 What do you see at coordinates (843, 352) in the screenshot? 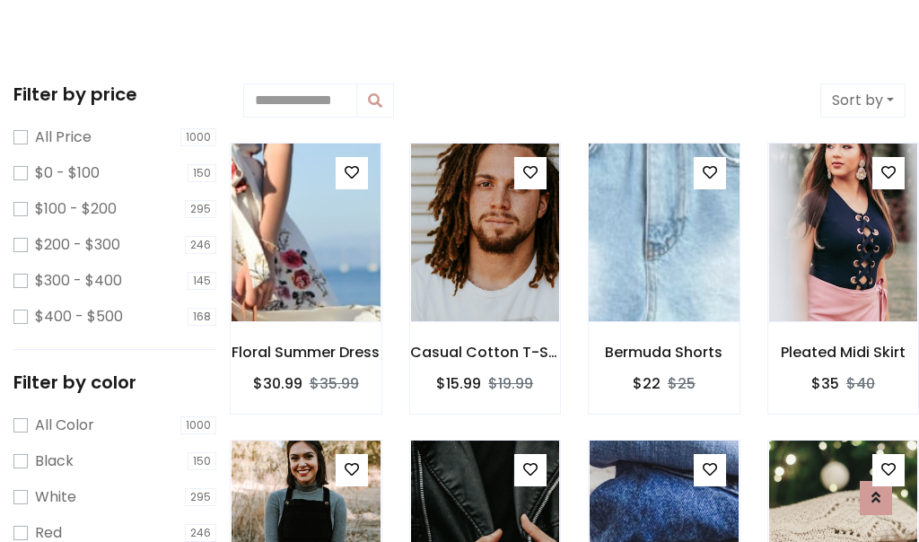
I see `h6: Pleated Midi Skirt` at bounding box center [843, 352].